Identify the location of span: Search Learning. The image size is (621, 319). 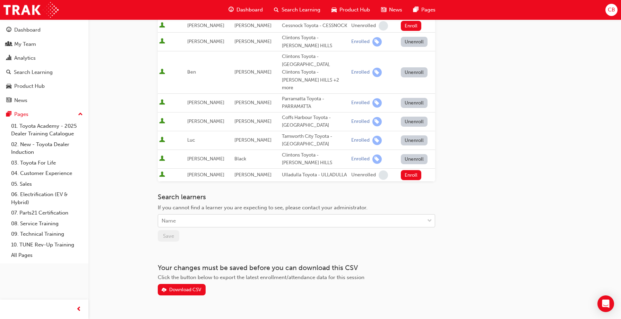
(301, 10).